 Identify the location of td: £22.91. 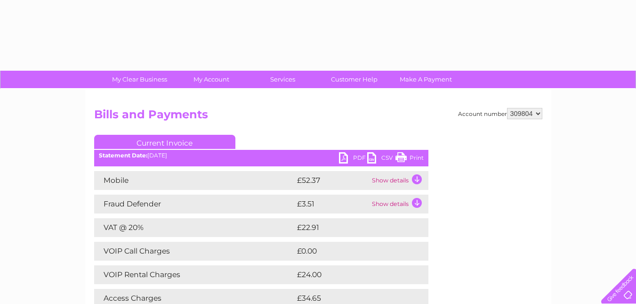
(352, 227).